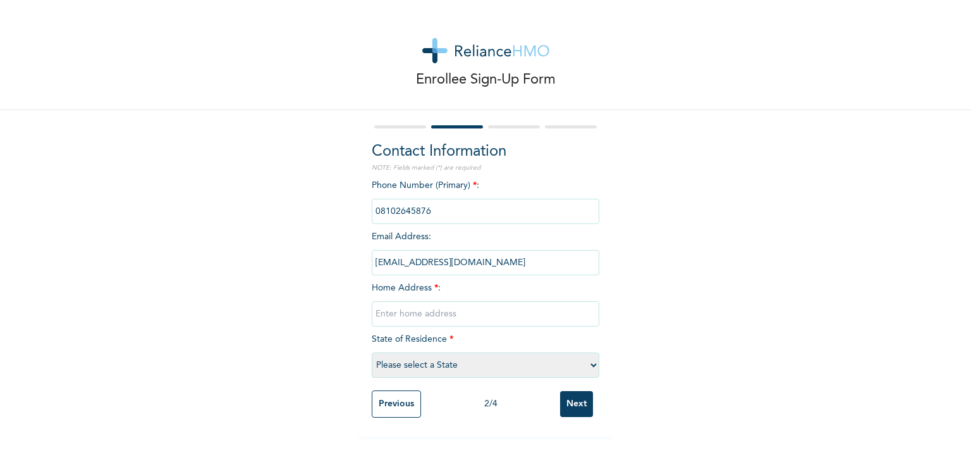 The width and height of the screenshot is (971, 462). I want to click on input: Previous, so click(397, 403).